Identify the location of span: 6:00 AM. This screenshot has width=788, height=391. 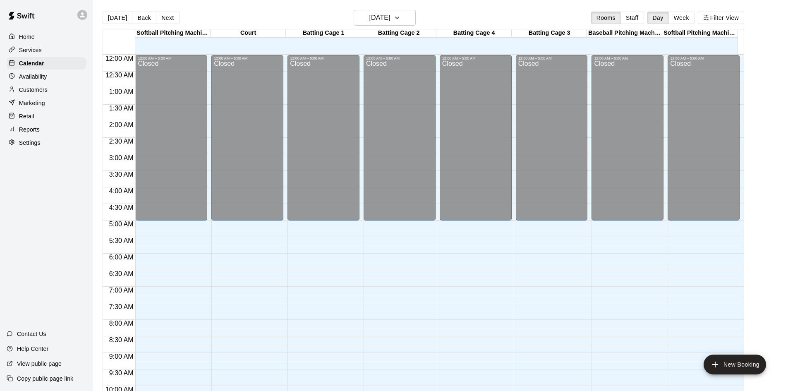
(121, 257).